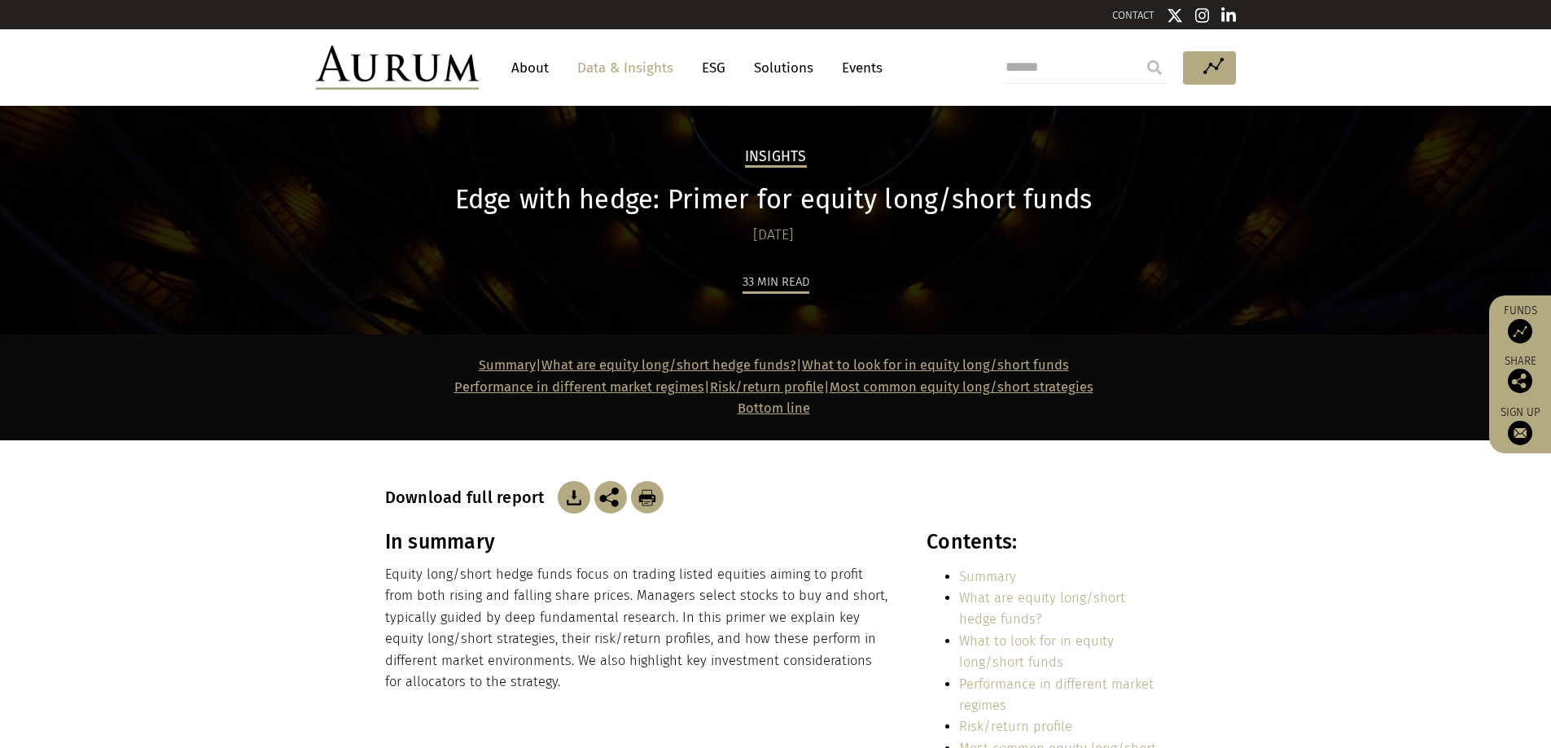 This screenshot has width=1551, height=748. I want to click on img: Linkedin icon, so click(1228, 15).